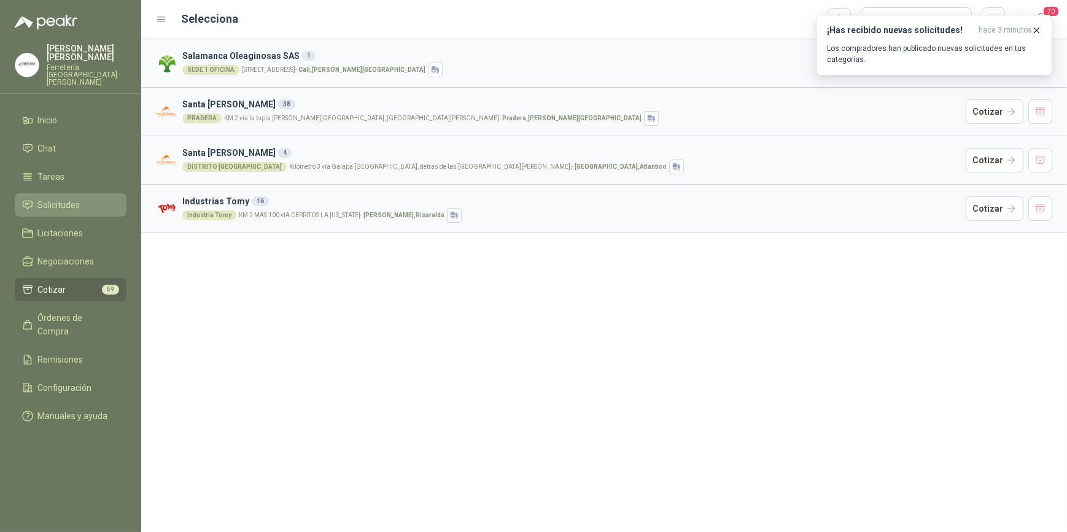  I want to click on img: Logo peakr, so click(46, 22).